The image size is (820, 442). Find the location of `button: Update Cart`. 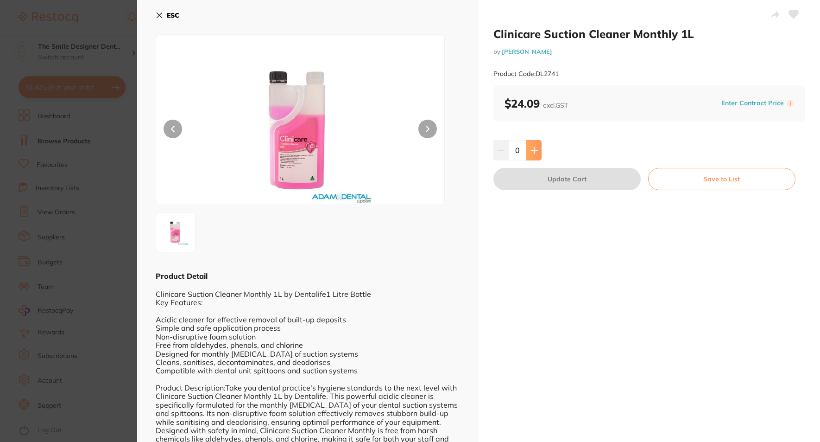

button: Update Cart is located at coordinates (567, 179).